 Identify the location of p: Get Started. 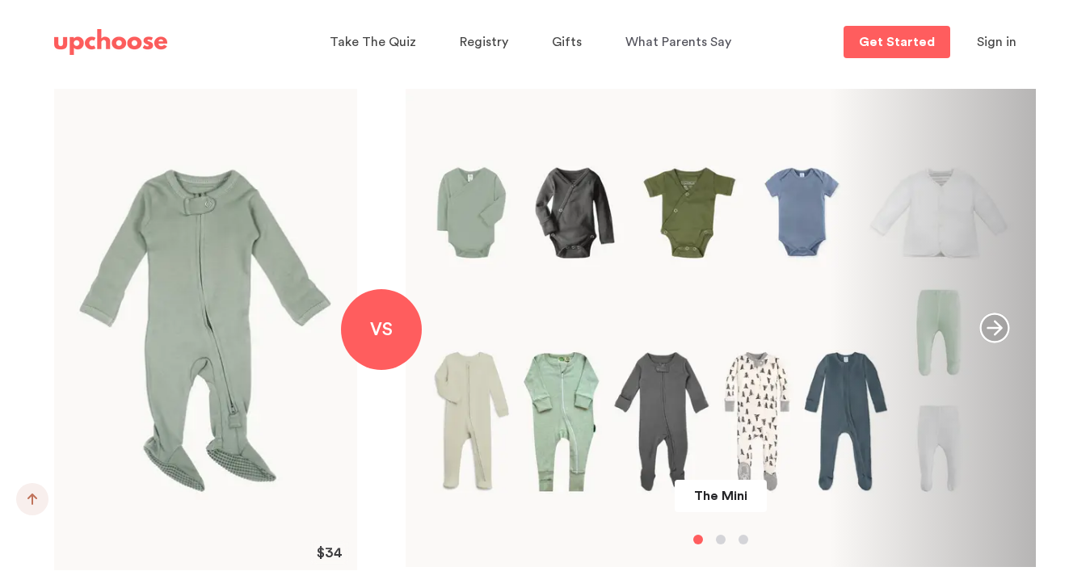
(897, 42).